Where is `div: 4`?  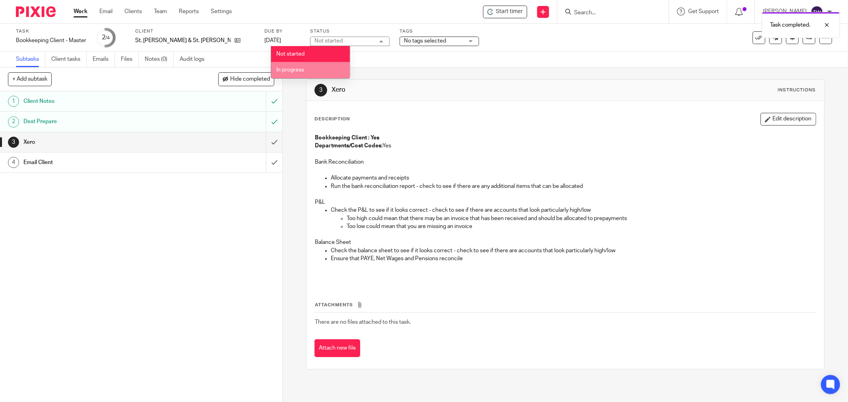 div: 4 is located at coordinates (14, 163).